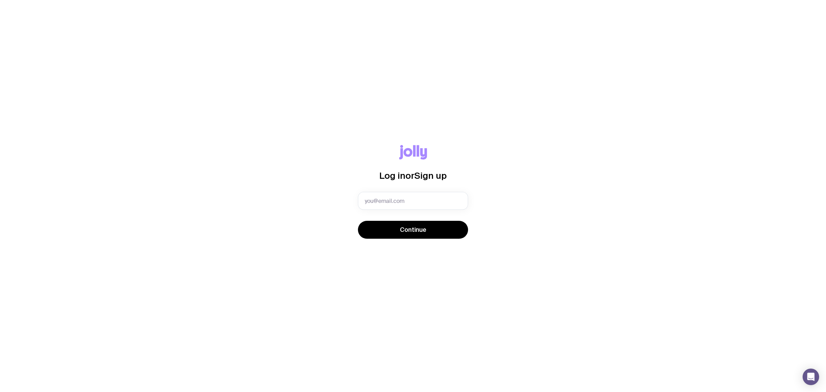 The width and height of the screenshot is (826, 392). I want to click on span: Sign up, so click(430, 175).